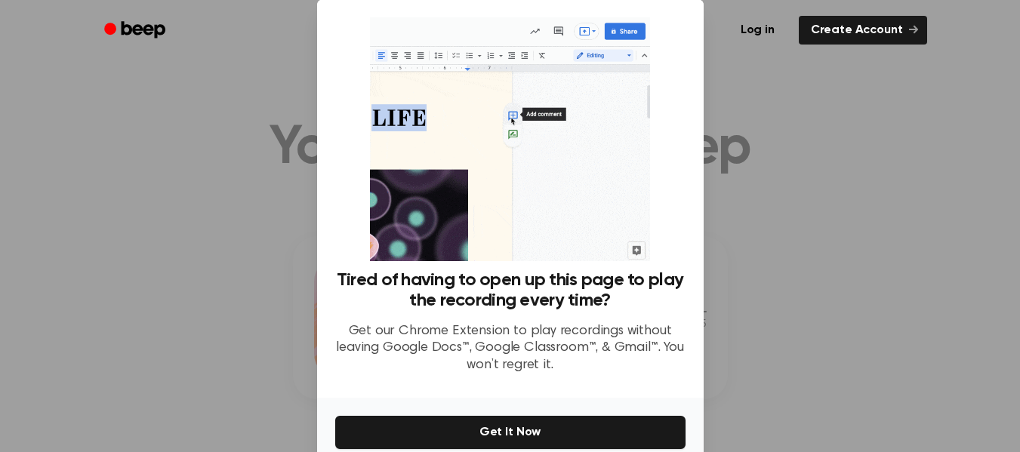 The image size is (1020, 452). I want to click on a: Beep, so click(136, 30).